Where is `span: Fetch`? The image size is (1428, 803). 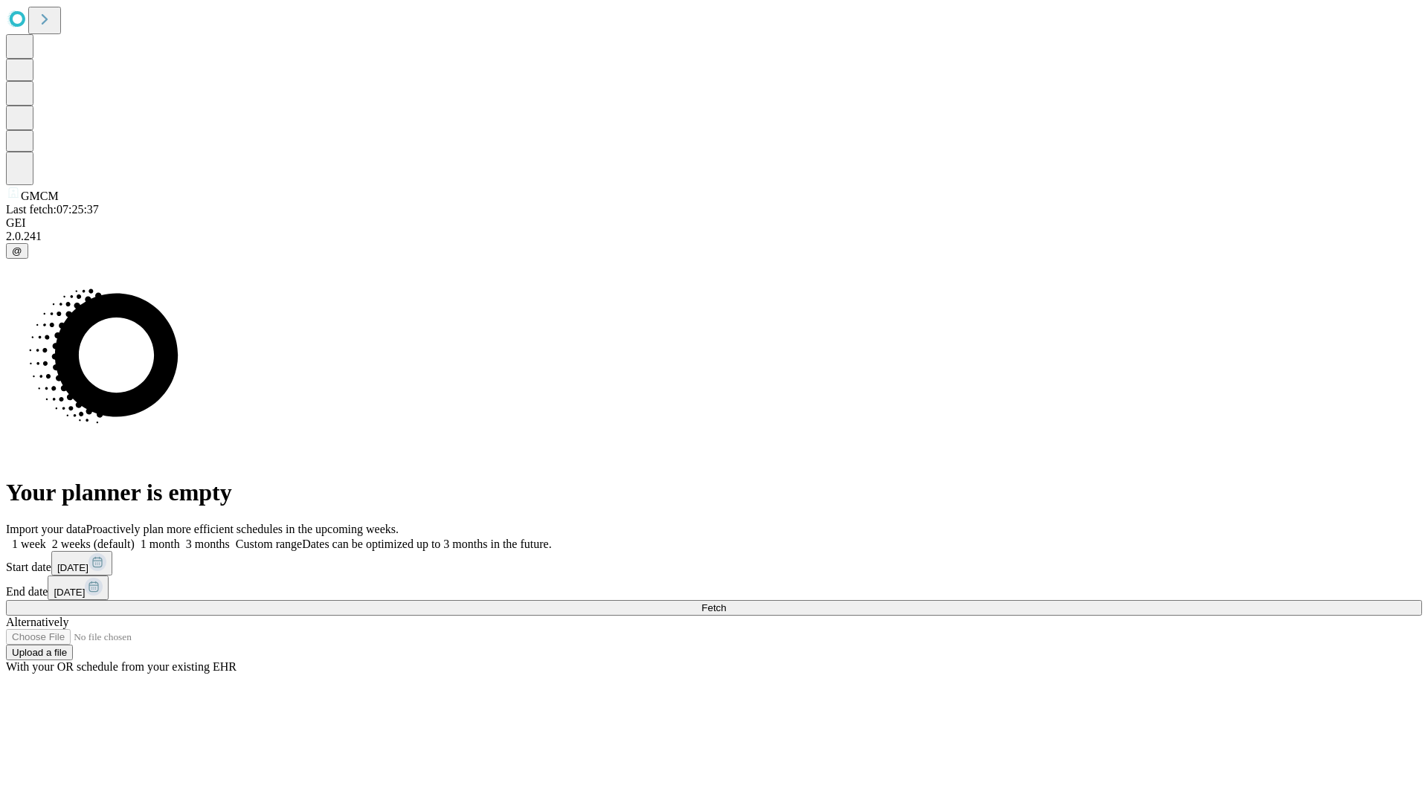
span: Fetch is located at coordinates (713, 608).